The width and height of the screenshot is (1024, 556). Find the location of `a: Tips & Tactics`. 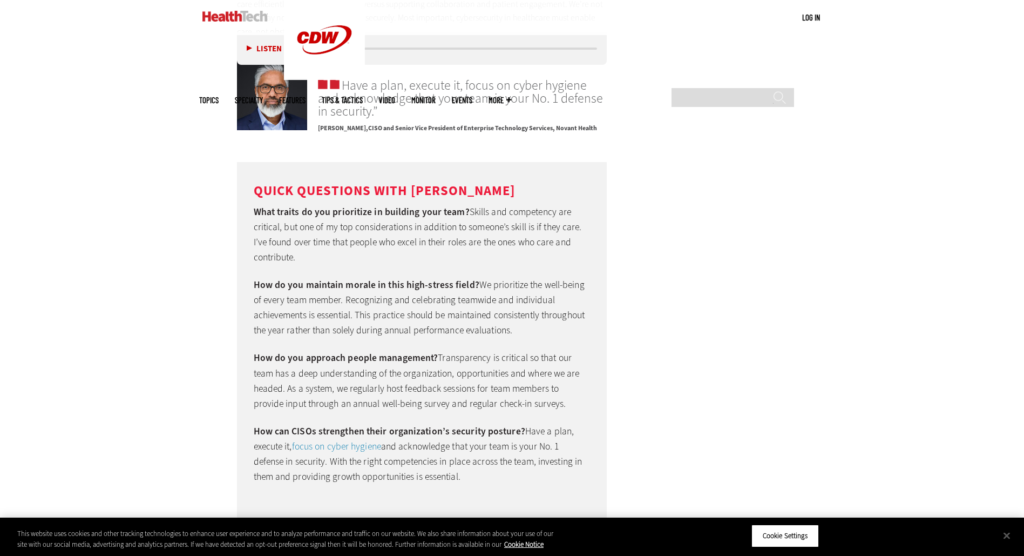

a: Tips & Tactics is located at coordinates (342, 100).